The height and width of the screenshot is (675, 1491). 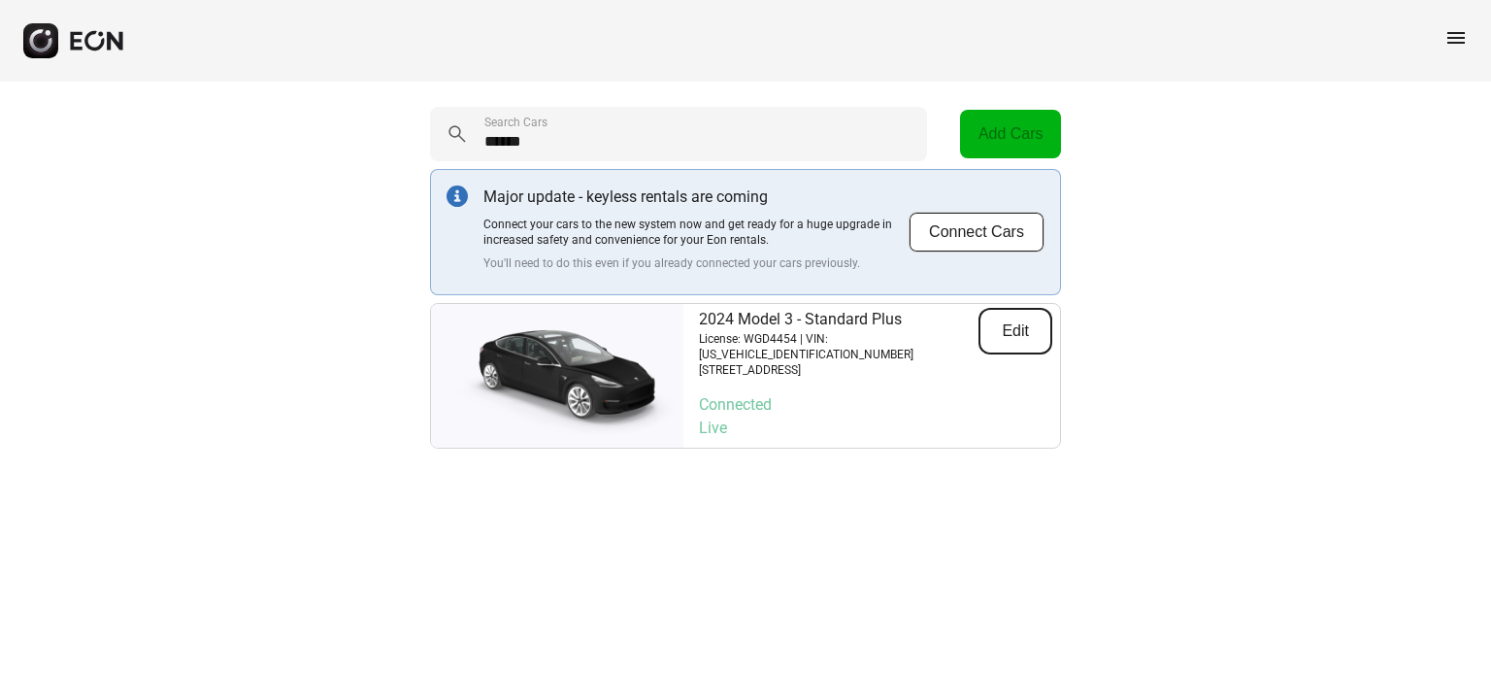 I want to click on button: Edit, so click(x=1016, y=331).